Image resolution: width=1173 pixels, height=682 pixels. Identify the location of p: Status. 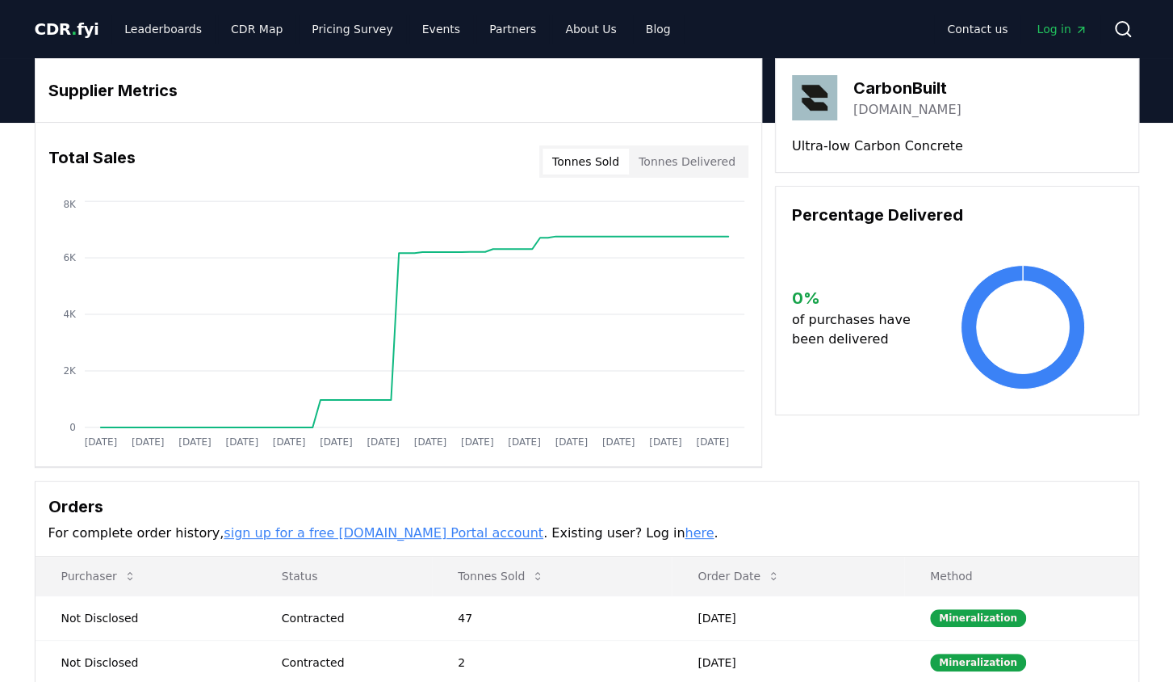
(344, 576).